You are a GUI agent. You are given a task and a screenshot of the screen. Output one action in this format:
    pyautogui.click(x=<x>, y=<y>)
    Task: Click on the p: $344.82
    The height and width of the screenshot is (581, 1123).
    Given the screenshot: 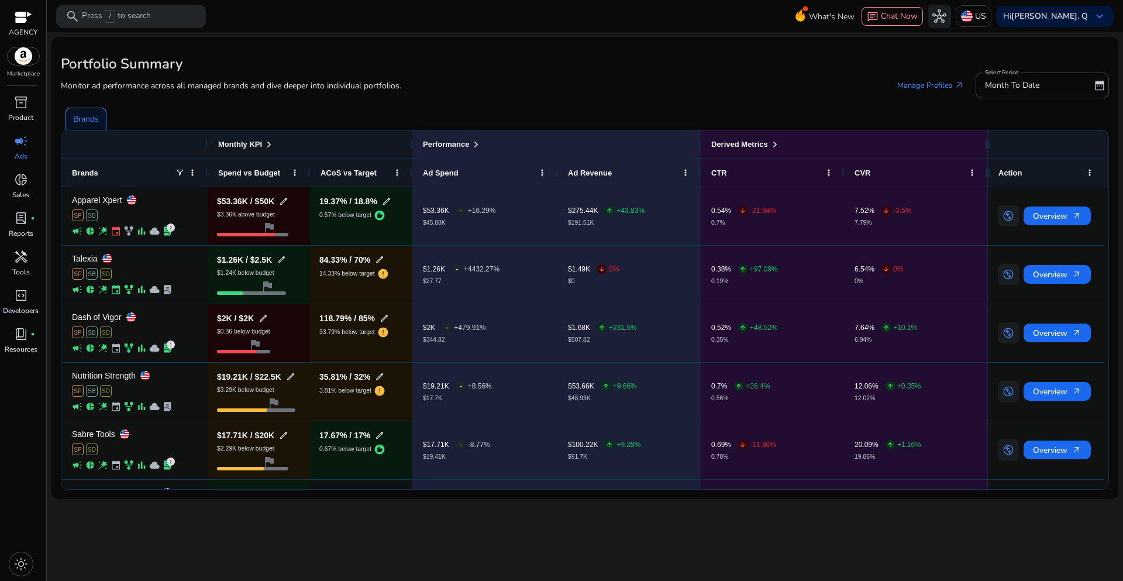 What is the action you would take?
    pyautogui.click(x=454, y=340)
    